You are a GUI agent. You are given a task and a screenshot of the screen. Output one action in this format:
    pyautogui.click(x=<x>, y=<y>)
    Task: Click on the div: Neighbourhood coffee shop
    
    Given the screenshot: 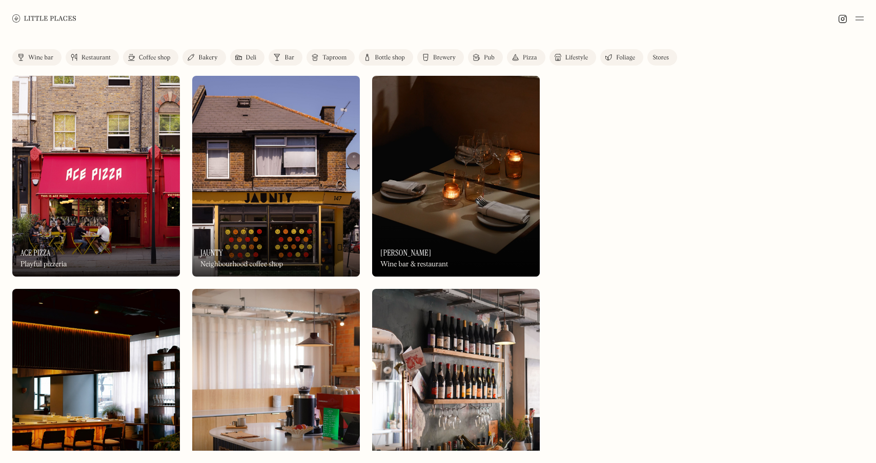 What is the action you would take?
    pyautogui.click(x=241, y=265)
    